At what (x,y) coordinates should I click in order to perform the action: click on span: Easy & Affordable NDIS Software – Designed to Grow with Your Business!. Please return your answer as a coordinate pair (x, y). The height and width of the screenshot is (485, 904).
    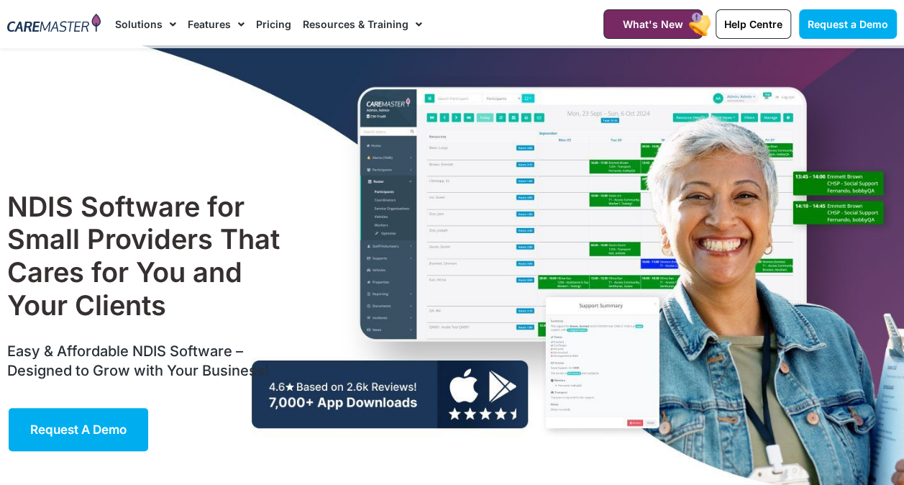
    Looking at the image, I should click on (138, 360).